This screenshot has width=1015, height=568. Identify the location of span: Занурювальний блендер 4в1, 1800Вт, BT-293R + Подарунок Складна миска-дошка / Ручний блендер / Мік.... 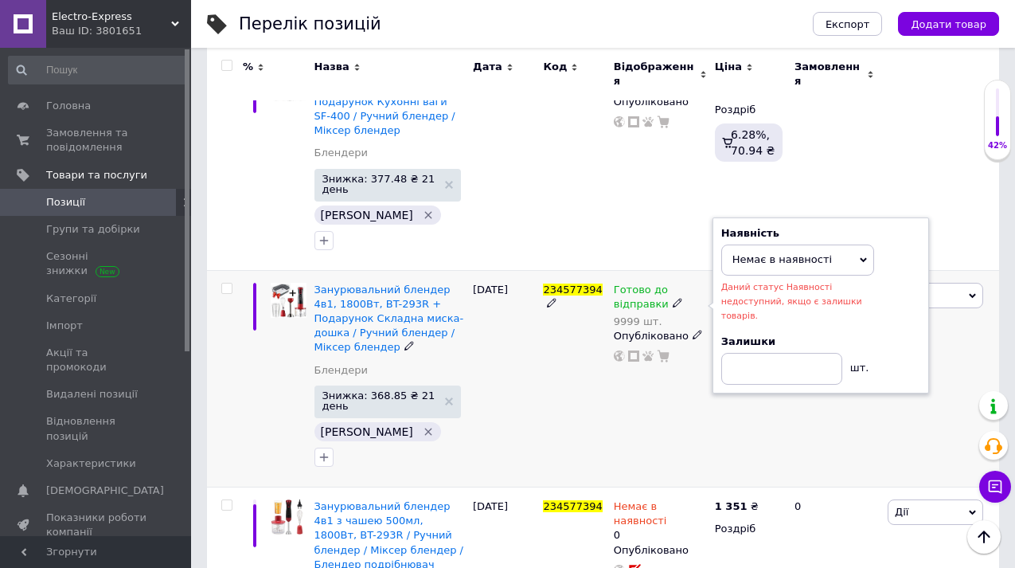
(389, 319).